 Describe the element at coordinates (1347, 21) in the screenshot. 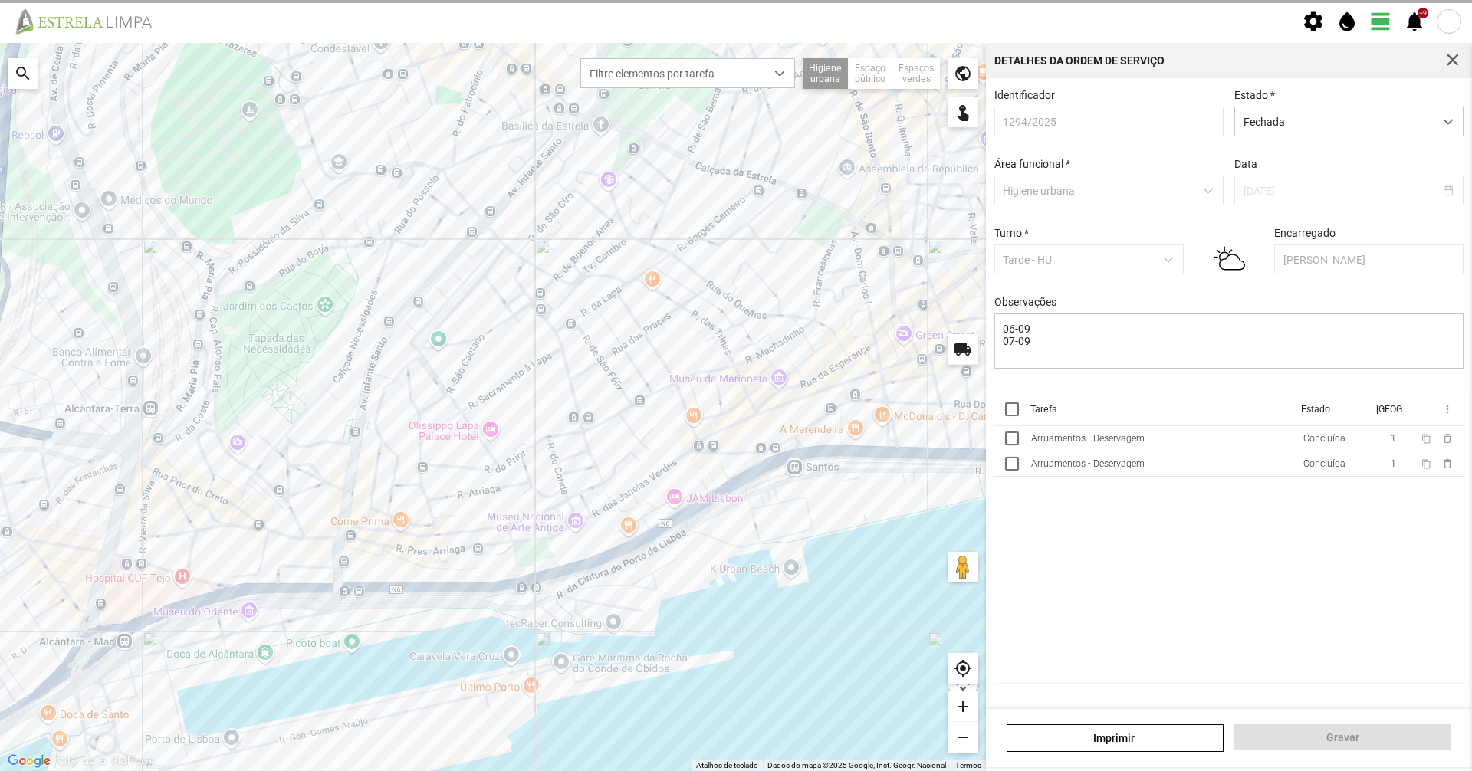

I see `span: water_drop` at that location.